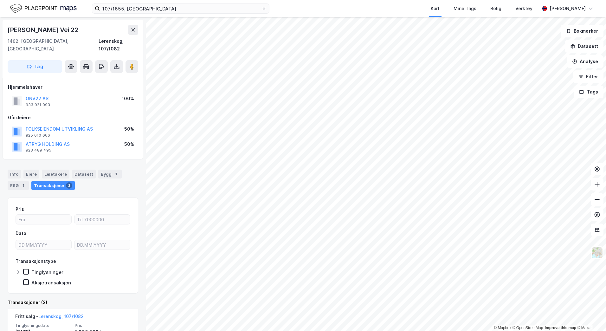 The height and width of the screenshot is (331, 606). What do you see at coordinates (588, 92) in the screenshot?
I see `button: Tags` at bounding box center [588, 92].